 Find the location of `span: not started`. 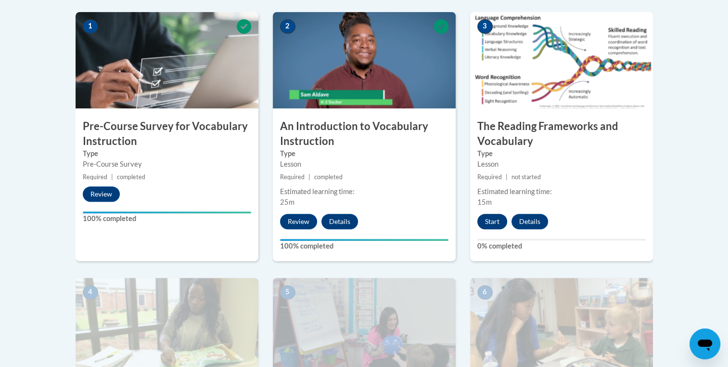

span: not started is located at coordinates (526, 177).